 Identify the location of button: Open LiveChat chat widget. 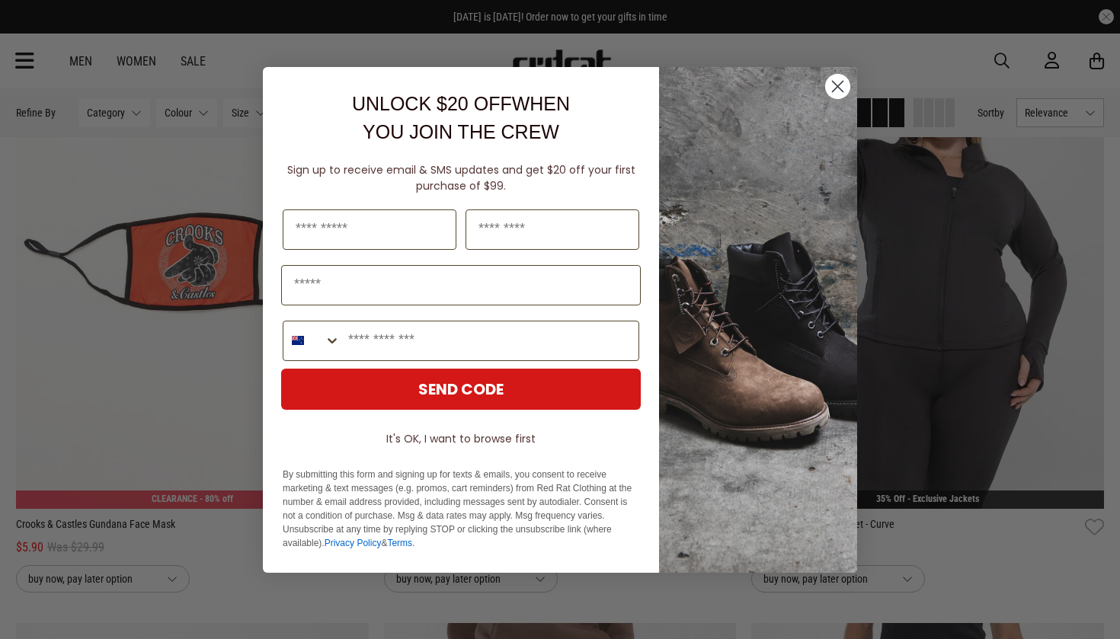
(35, 29).